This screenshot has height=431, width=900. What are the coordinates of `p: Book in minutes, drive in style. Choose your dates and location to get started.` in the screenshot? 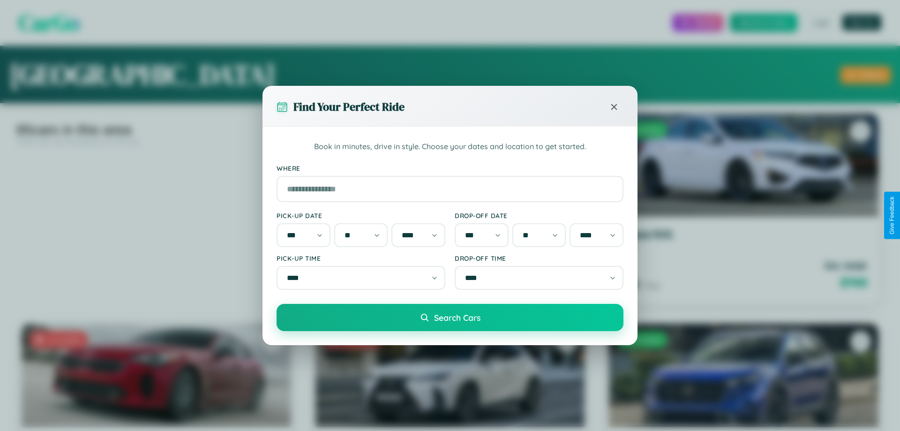 It's located at (450, 147).